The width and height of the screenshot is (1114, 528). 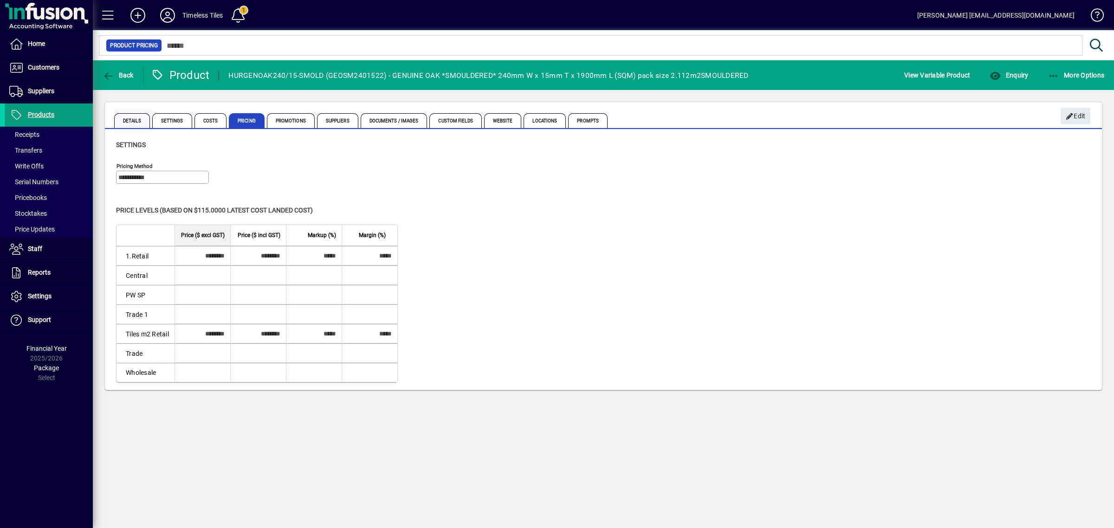 What do you see at coordinates (49, 68) in the screenshot?
I see `a: Customers` at bounding box center [49, 68].